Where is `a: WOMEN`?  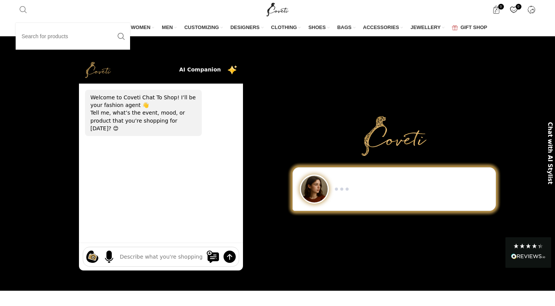
a: WOMEN is located at coordinates (142, 28).